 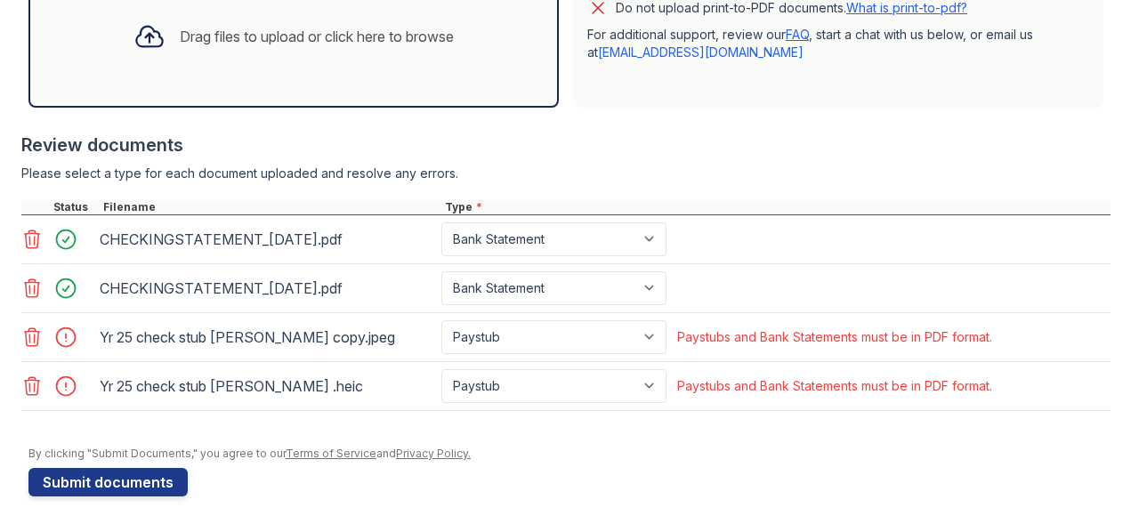 I want to click on p: For additional support, review our , start a chat with us below, or email us at, so click(x=838, y=44).